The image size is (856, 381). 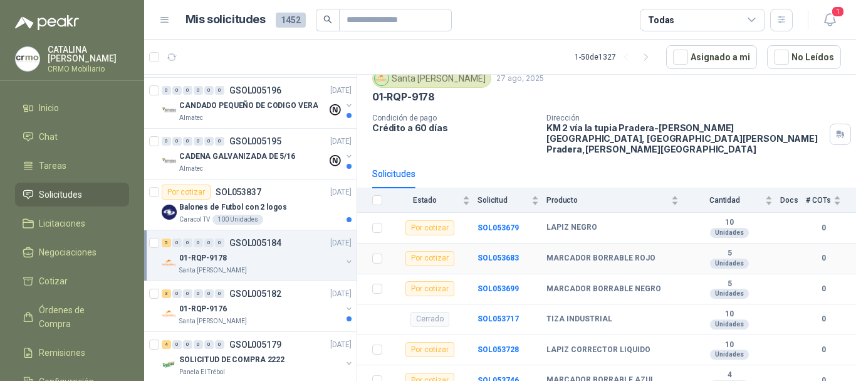 What do you see at coordinates (831, 200) in the screenshot?
I see `th: # COTs` at bounding box center [831, 200].